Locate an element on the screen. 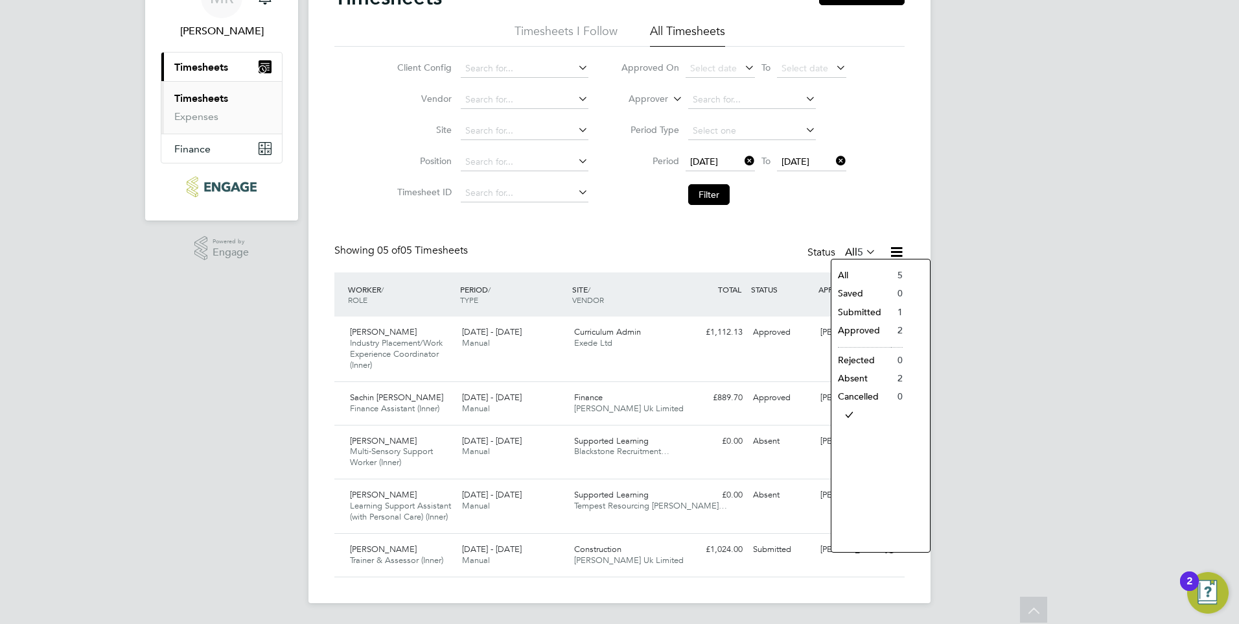 Image resolution: width=1239 pixels, height=624 pixels. span: Engage is located at coordinates (231, 252).